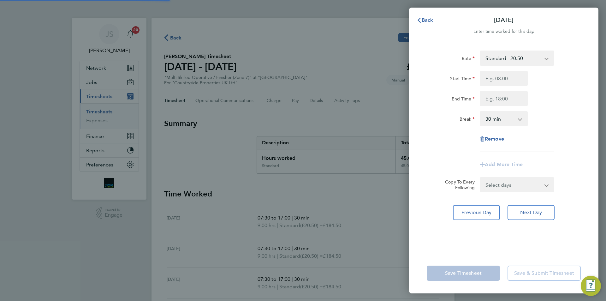  What do you see at coordinates (531, 213) in the screenshot?
I see `span: Next Day` at bounding box center [531, 213].